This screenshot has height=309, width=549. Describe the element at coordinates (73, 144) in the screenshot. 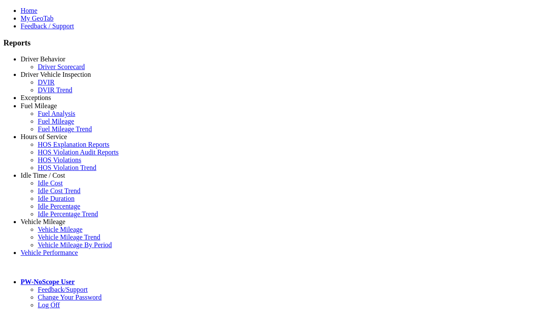

I see `a: HOS Explanation Reports` at that location.